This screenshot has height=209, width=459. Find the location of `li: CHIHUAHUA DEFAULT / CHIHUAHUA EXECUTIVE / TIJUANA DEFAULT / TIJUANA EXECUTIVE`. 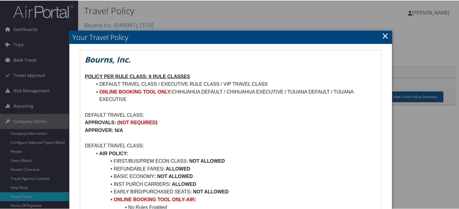

li: CHIHUAHUA DEFAULT / CHIHUAHUA EXECUTIVE / TIJUANA DEFAULT / TIJUANA EXECUTIVE is located at coordinates (234, 95).